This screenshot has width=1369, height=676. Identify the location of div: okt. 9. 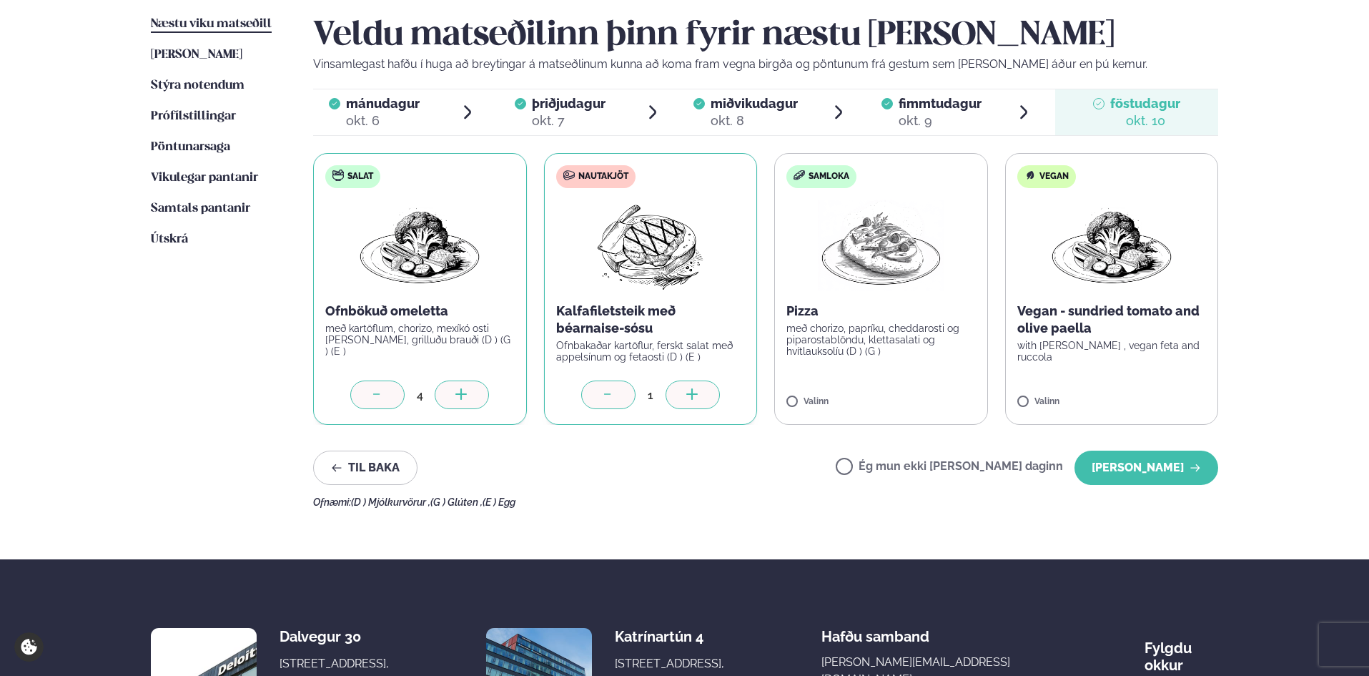
(940, 121).